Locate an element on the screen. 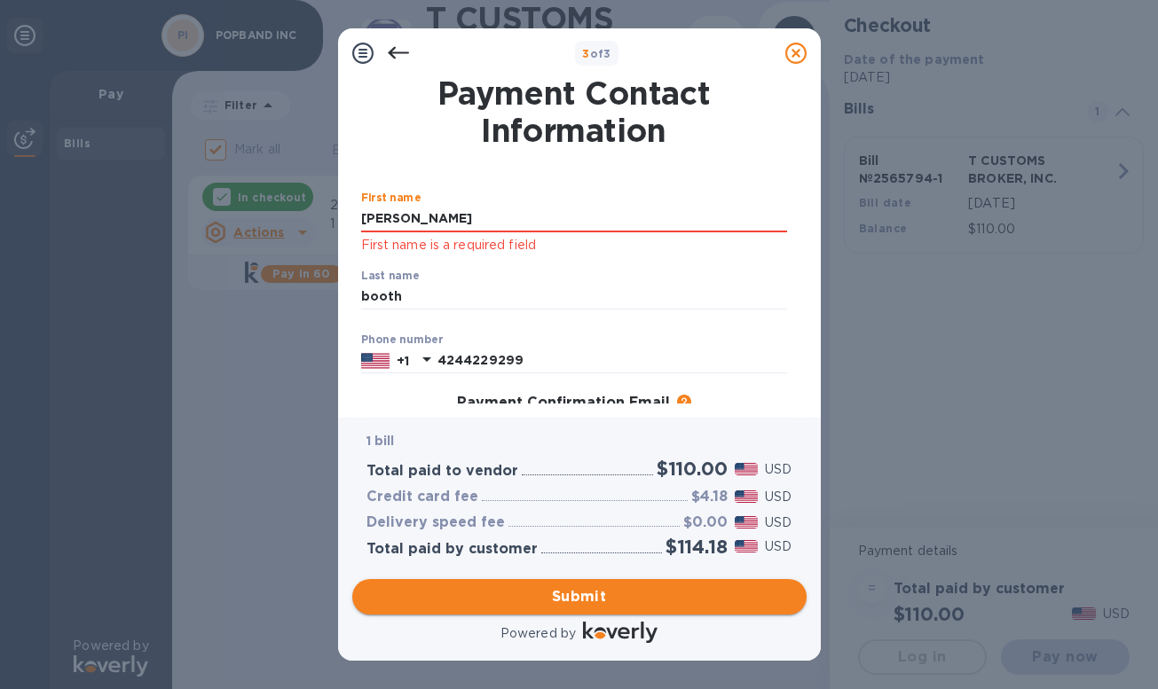  label: Last name is located at coordinates (390, 276).